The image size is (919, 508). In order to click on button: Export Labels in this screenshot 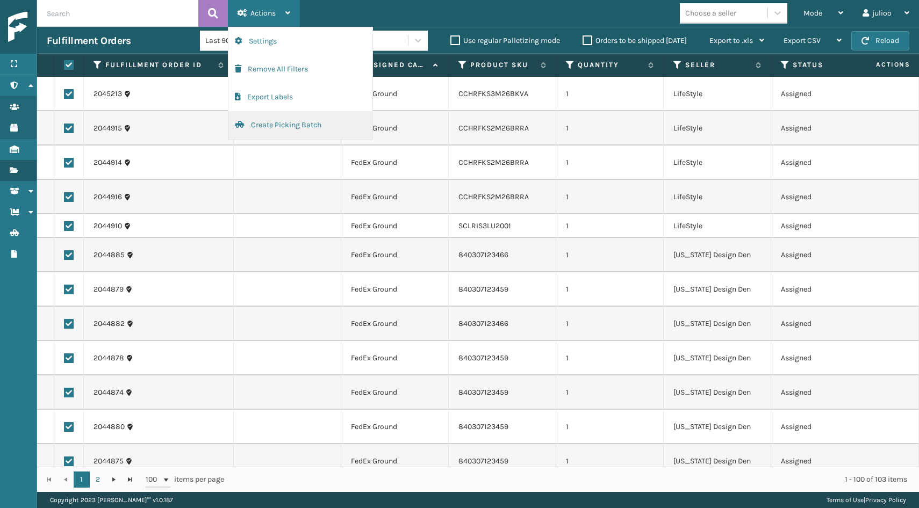, I will do `click(300, 97)`.